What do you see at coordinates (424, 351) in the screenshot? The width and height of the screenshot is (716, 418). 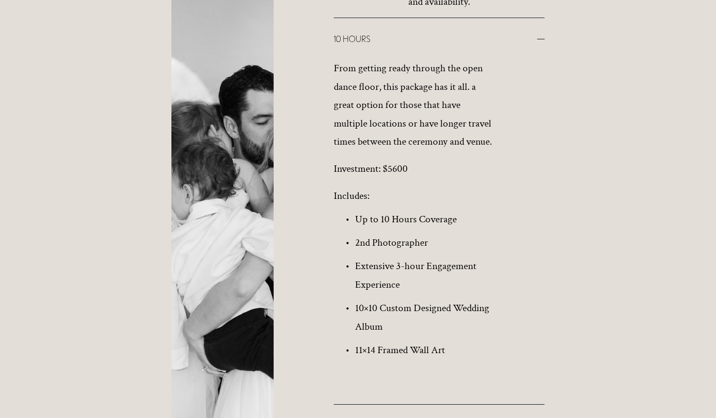 I see `p: 11×14 Framed Wall Art` at bounding box center [424, 351].